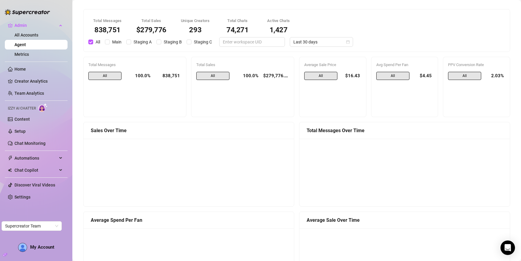 The height and width of the screenshot is (261, 521). I want to click on div: $4.45, so click(424, 76).